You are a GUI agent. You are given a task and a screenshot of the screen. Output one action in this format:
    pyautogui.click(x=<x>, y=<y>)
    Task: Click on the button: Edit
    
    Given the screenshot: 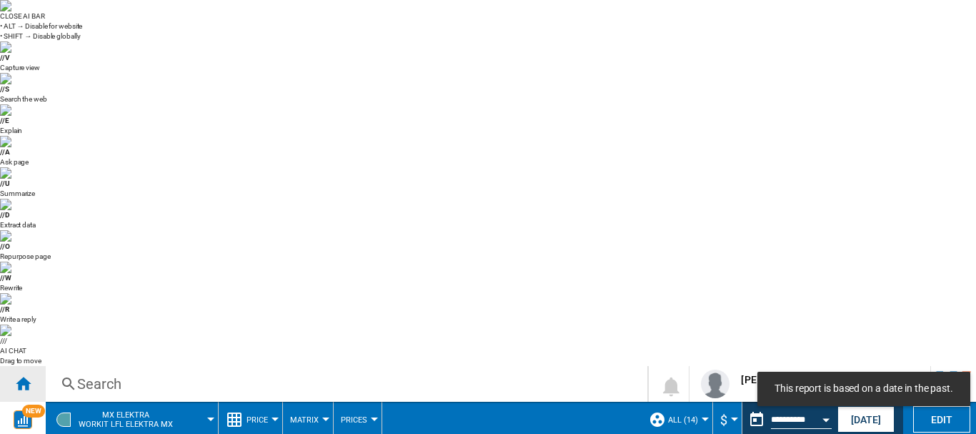 What is the action you would take?
    pyautogui.click(x=942, y=419)
    